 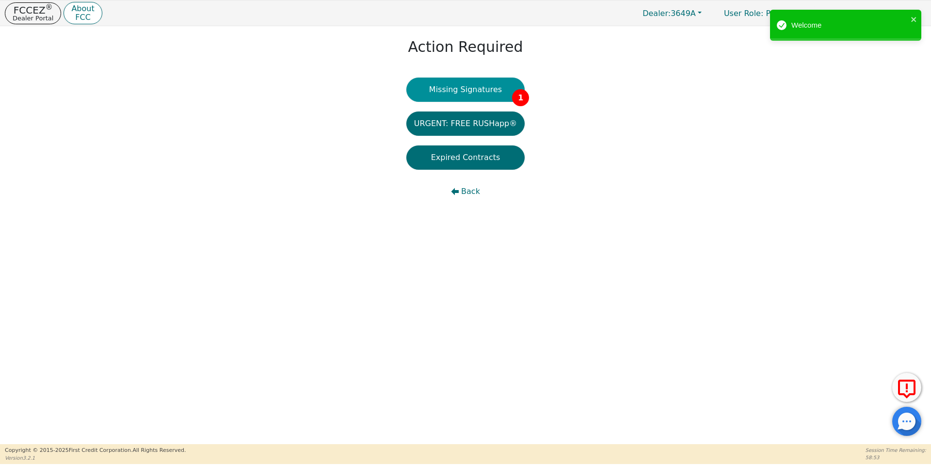 What do you see at coordinates (465, 47) in the screenshot?
I see `h1: Action Required` at bounding box center [465, 47].